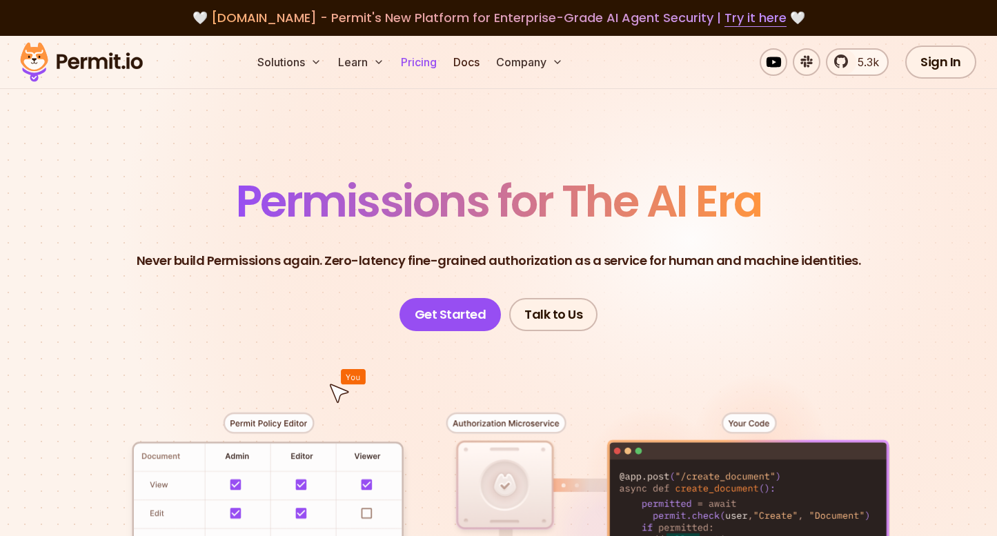 Image resolution: width=997 pixels, height=536 pixels. I want to click on a: Get Started, so click(450, 314).